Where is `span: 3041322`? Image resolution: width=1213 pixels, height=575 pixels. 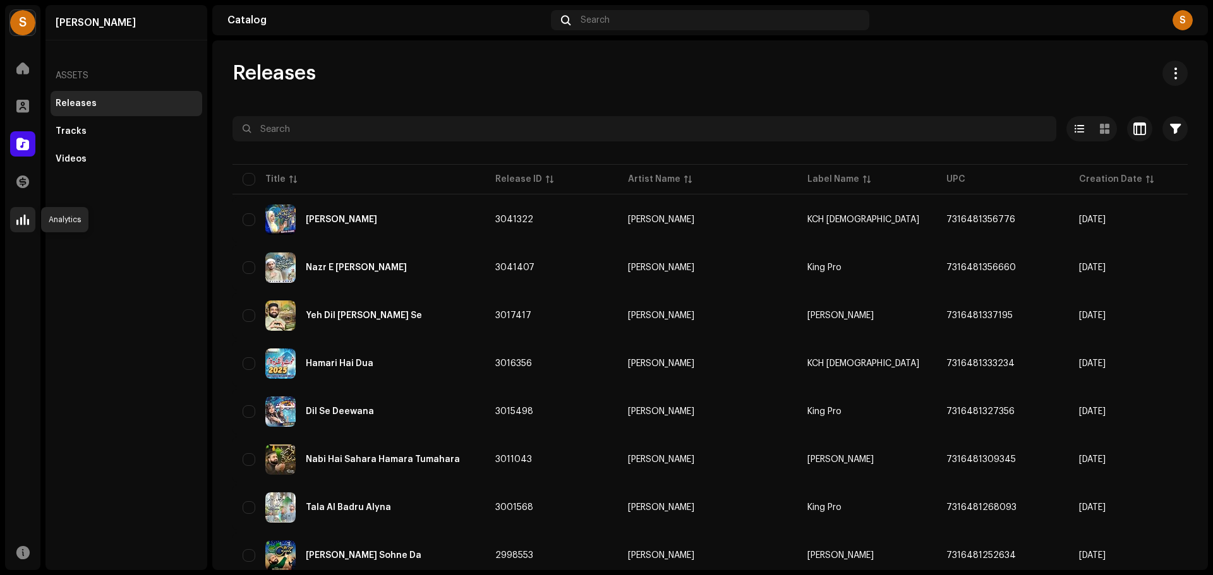 span: 3041322 is located at coordinates (514, 220).